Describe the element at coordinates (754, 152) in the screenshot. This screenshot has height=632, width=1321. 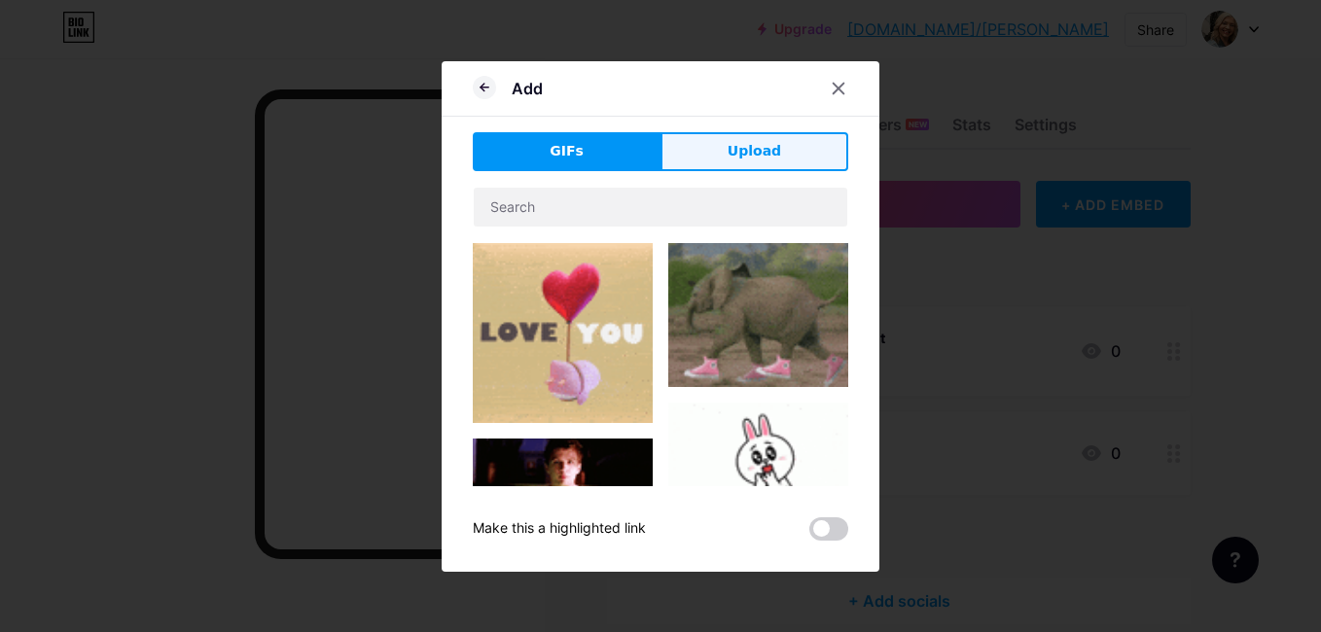
I see `button: Upload` at that location.